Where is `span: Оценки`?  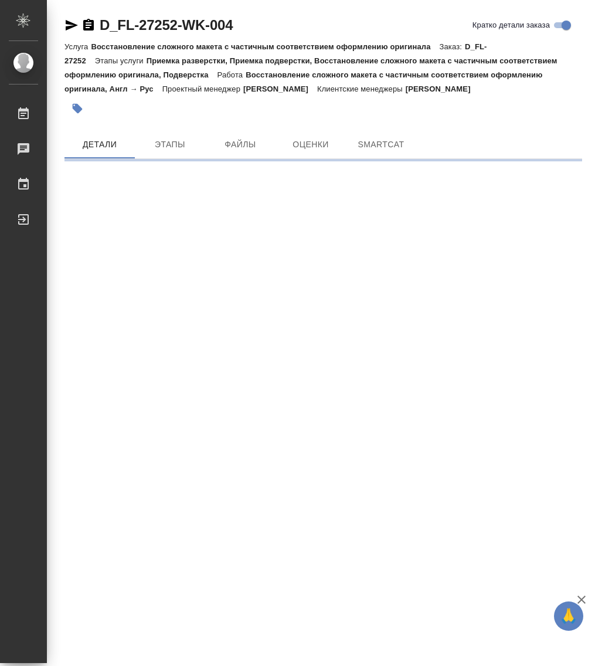
span: Оценки is located at coordinates (311, 144).